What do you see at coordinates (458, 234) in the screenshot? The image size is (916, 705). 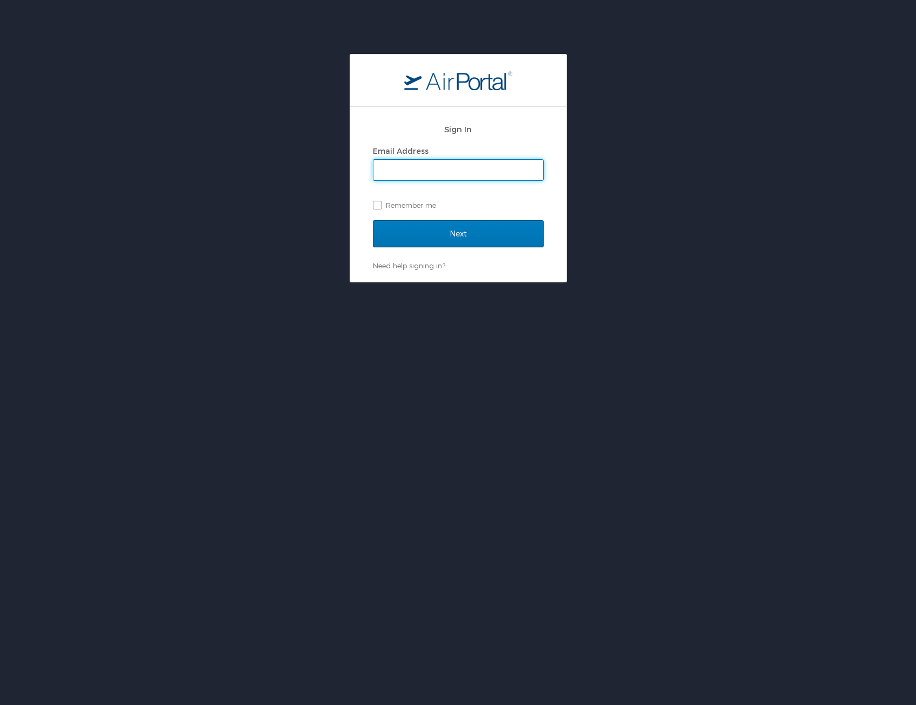 I see `input: Next` at bounding box center [458, 234].